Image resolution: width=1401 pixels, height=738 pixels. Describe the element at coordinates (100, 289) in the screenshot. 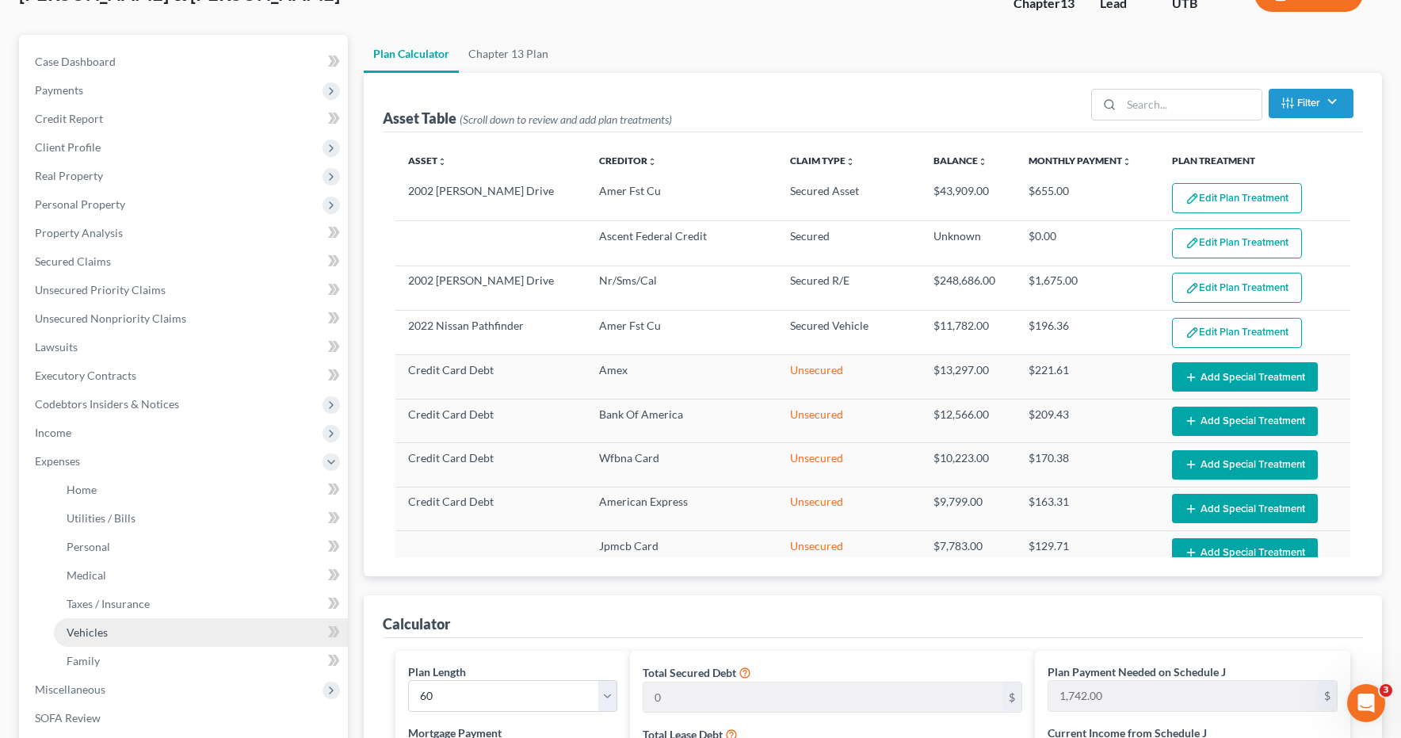

I see `span: Unsecured Priority Claims` at that location.